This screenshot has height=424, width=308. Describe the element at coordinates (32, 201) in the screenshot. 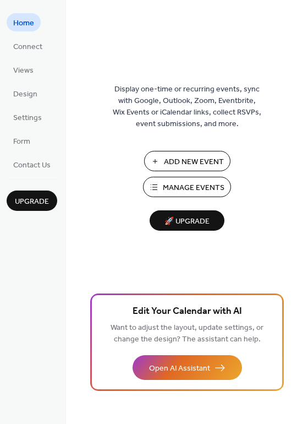

I see `span: Upgrade` at that location.